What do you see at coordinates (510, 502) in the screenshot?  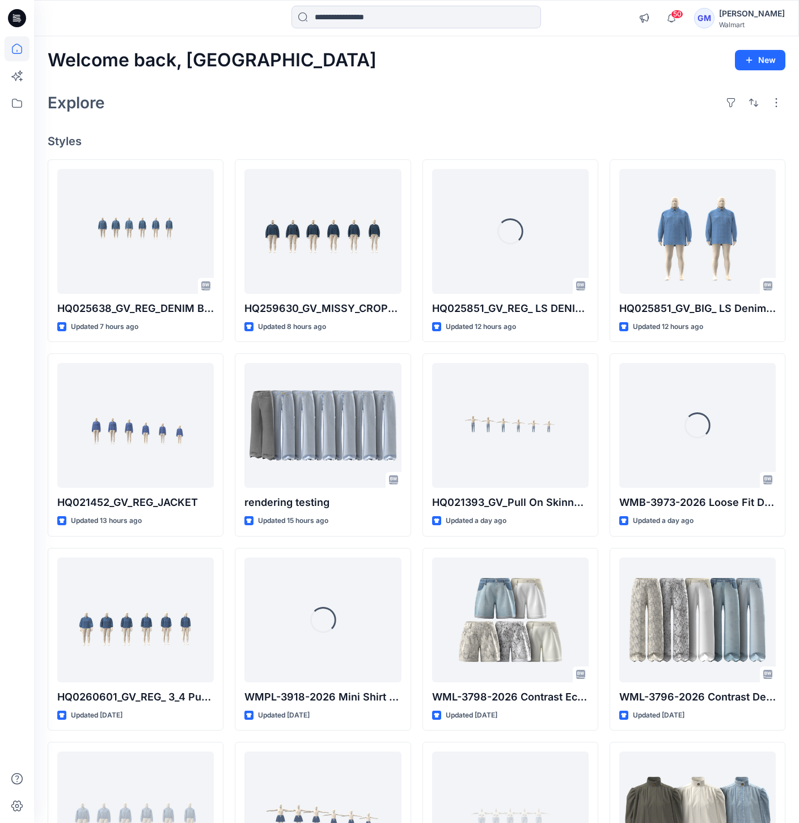 I see `p: HQ021393_GV_Pull On Skinny Jegging` at bounding box center [510, 502].